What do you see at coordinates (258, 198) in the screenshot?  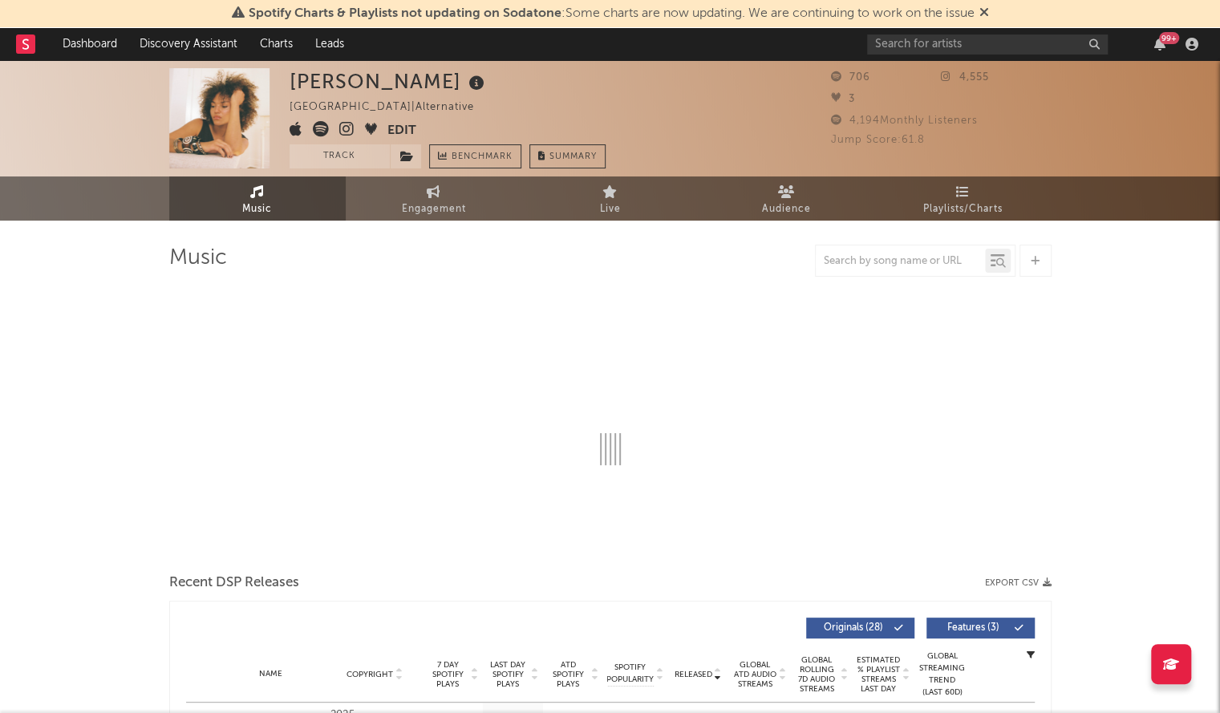 I see `a: Music` at bounding box center [258, 198].